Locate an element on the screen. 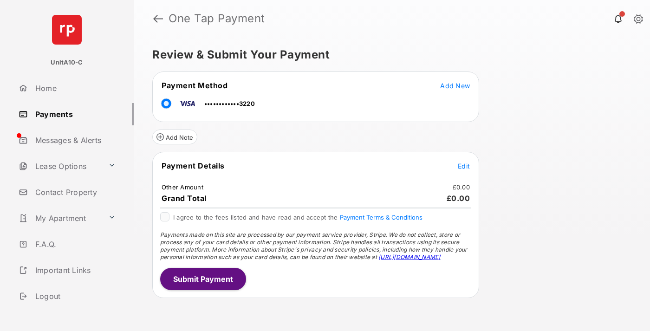 This screenshot has width=650, height=331. td: £0.00 is located at coordinates (461, 187).